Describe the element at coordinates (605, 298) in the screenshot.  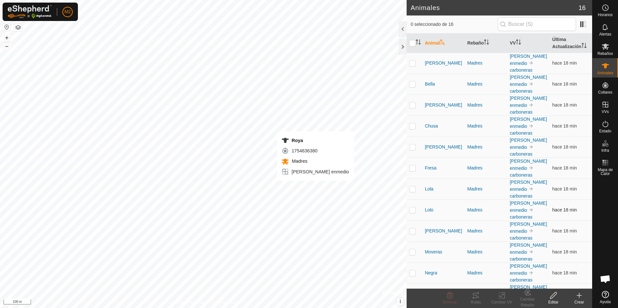
I see `a: Ayuda` at that location.